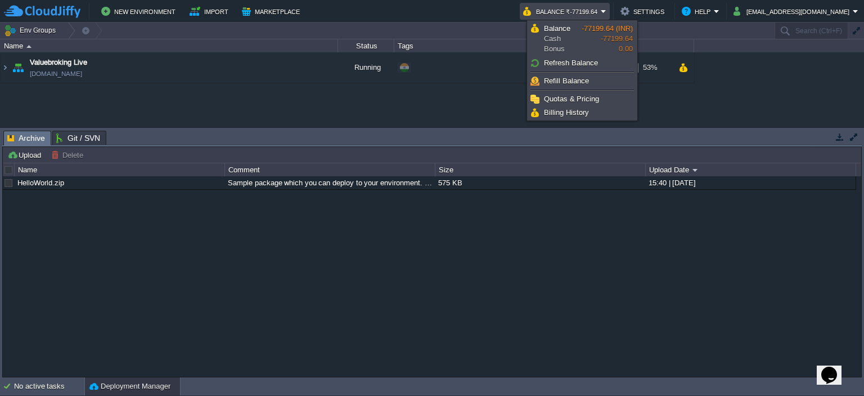  What do you see at coordinates (582, 63) in the screenshot?
I see `a: Refresh Balance` at bounding box center [582, 63].